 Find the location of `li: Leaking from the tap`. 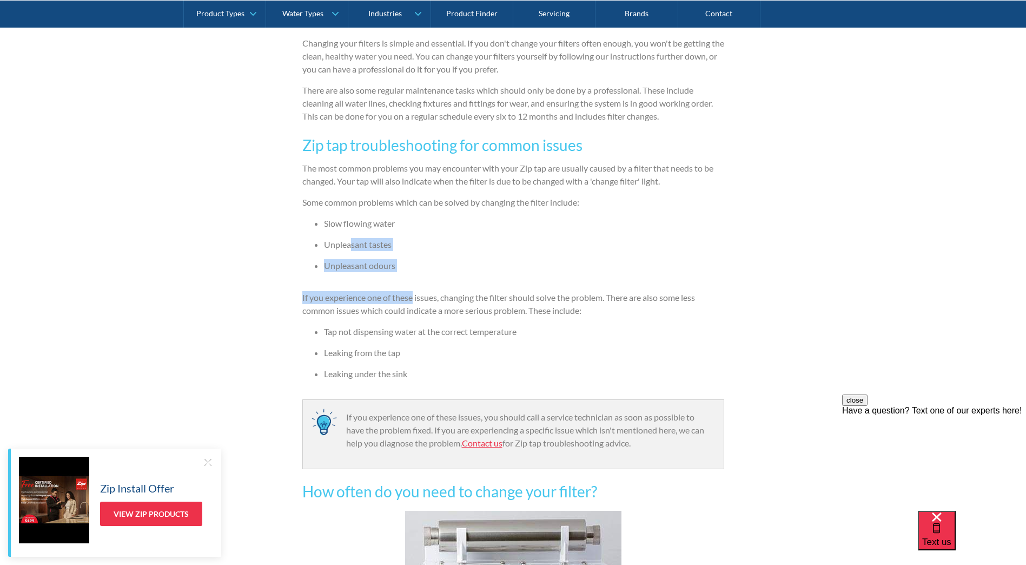

li: Leaking from the tap is located at coordinates (524, 353).